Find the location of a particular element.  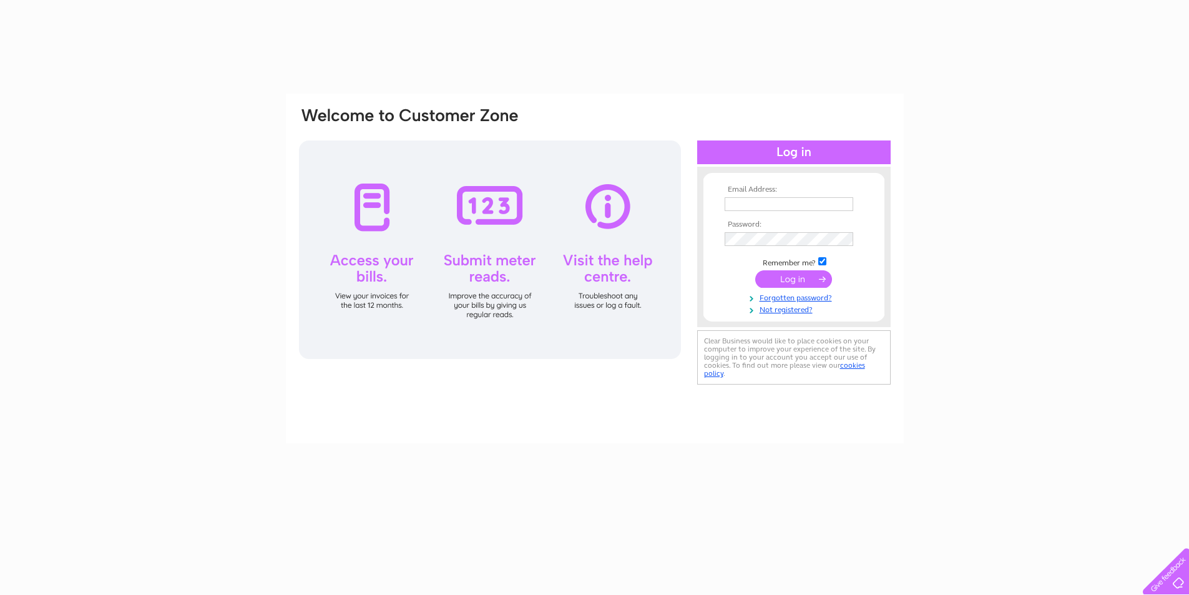

a: Not registered? is located at coordinates (795, 308).